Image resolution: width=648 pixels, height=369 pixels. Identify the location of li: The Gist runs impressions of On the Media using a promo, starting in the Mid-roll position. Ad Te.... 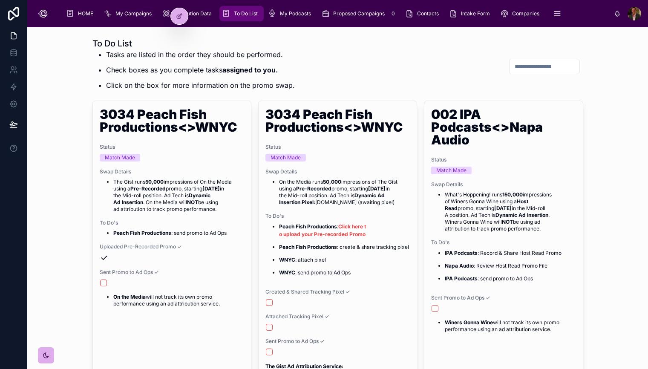
(179, 196).